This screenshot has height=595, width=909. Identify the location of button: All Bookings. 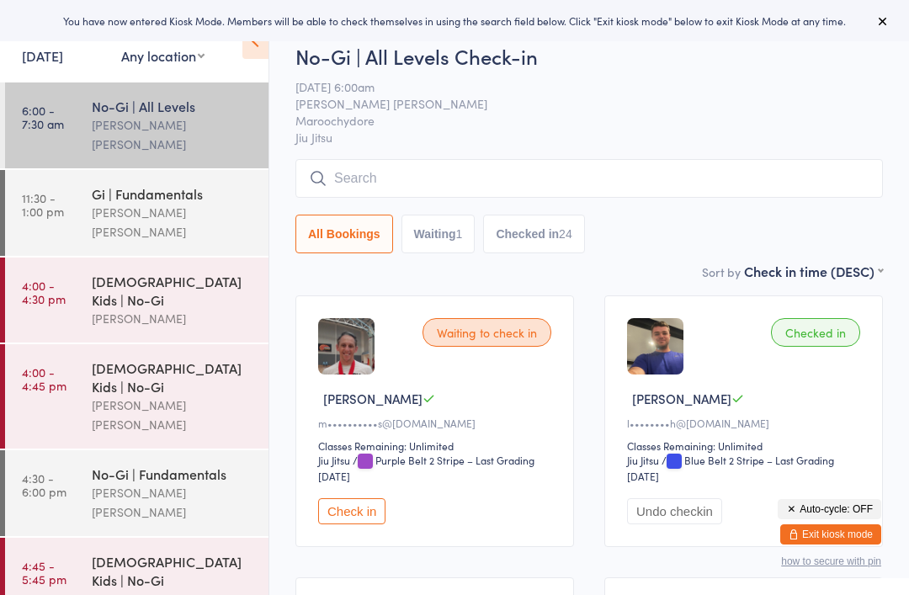
(344, 234).